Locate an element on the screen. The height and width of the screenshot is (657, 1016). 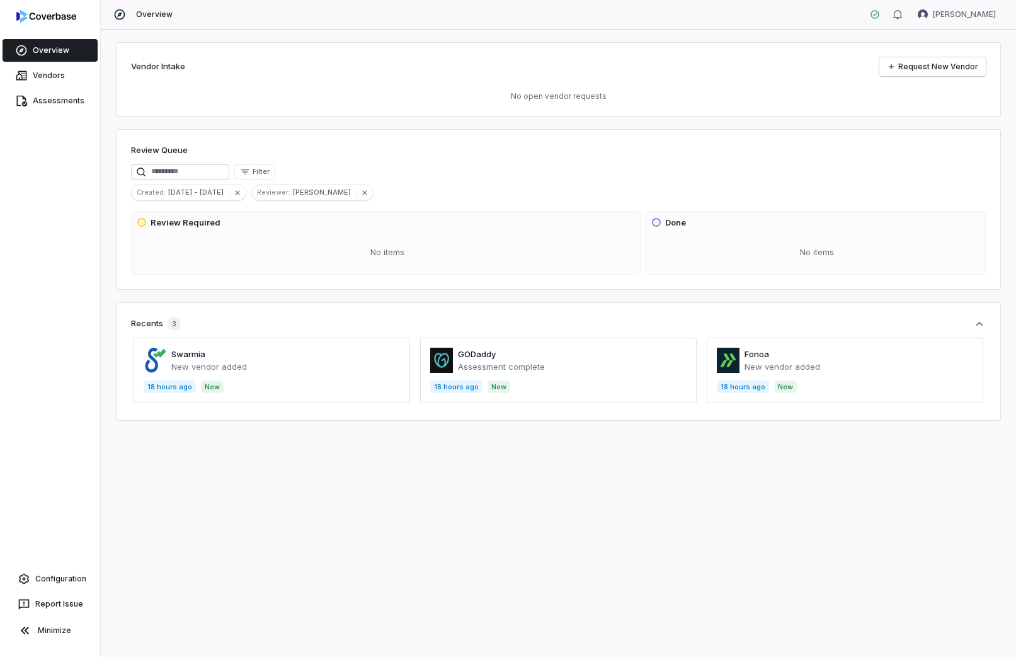
img: Brandi Wolfe avatar is located at coordinates (923, 14).